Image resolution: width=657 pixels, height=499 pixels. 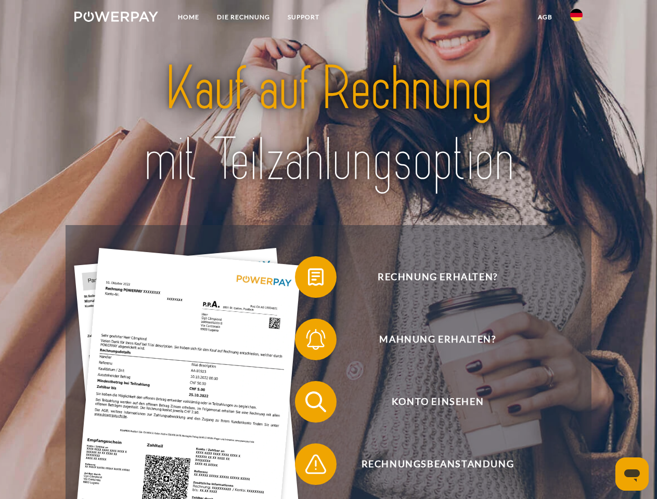 I want to click on span: Mahnung erhalten?, so click(x=438, y=340).